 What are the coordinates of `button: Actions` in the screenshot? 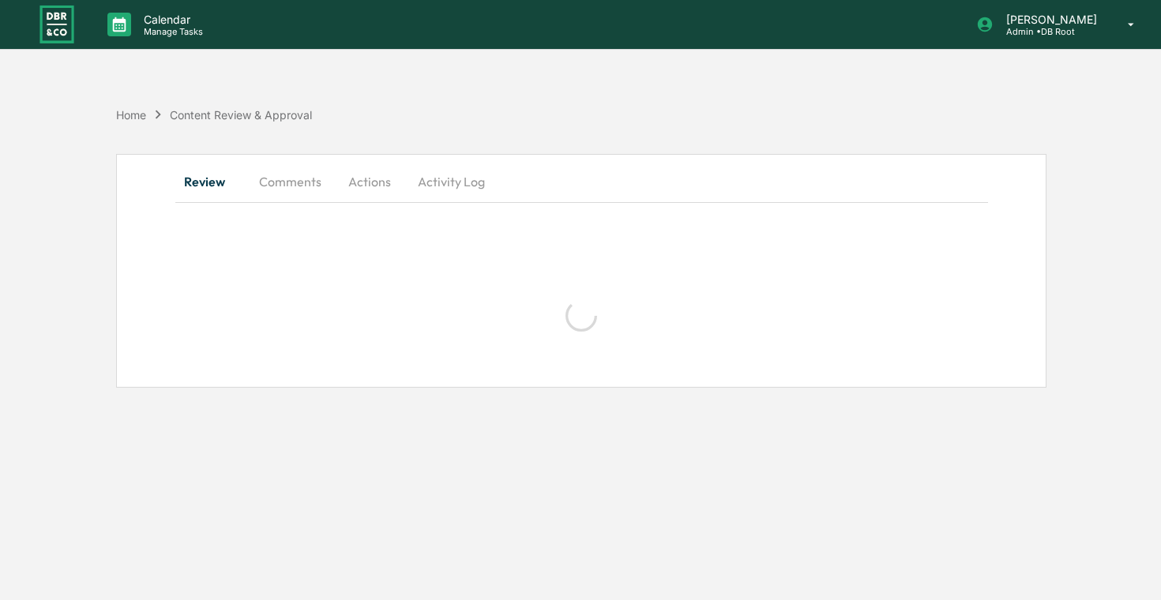 It's located at (370, 182).